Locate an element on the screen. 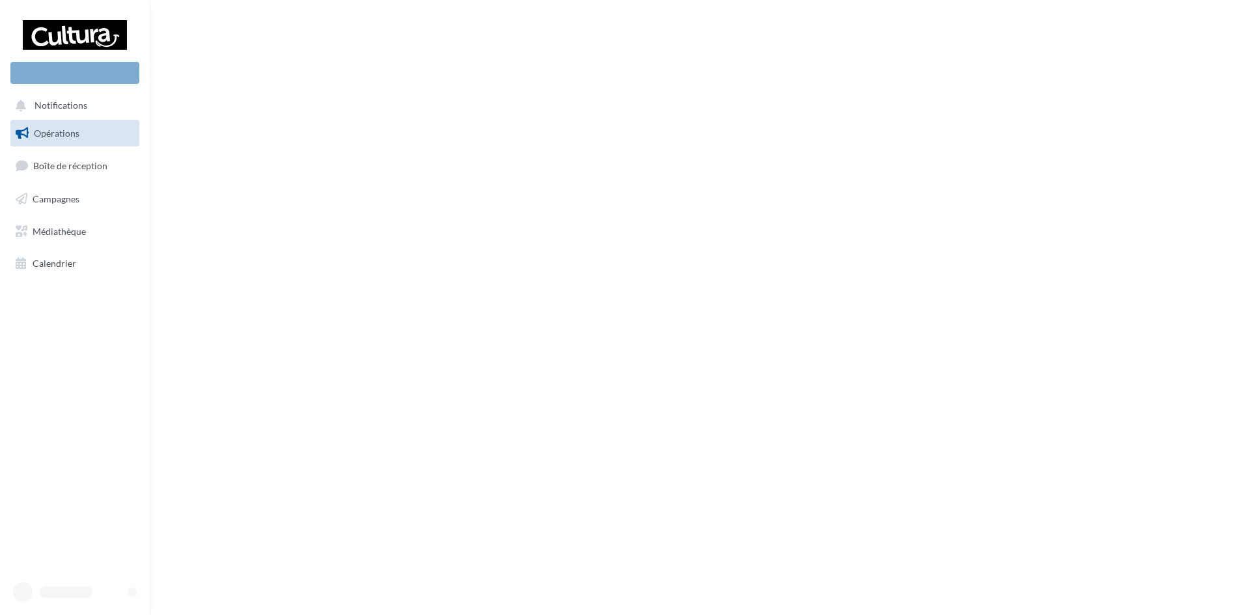 The height and width of the screenshot is (615, 1250). span: Médiathèque is located at coordinates (59, 230).